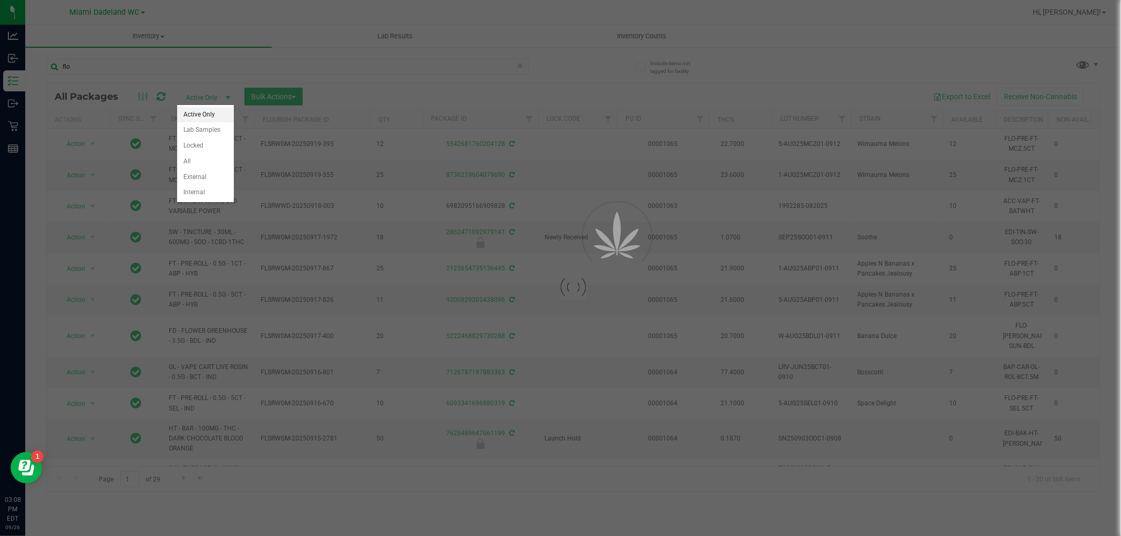  What do you see at coordinates (6, 6) in the screenshot?
I see `span: 1` at bounding box center [6, 6].